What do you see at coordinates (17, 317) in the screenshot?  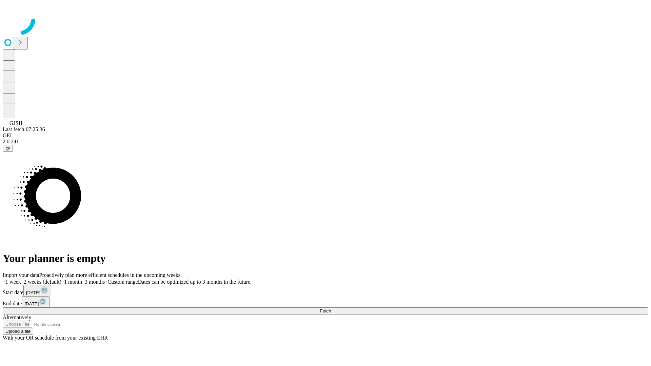 I see `span: Alternatively` at bounding box center [17, 317].